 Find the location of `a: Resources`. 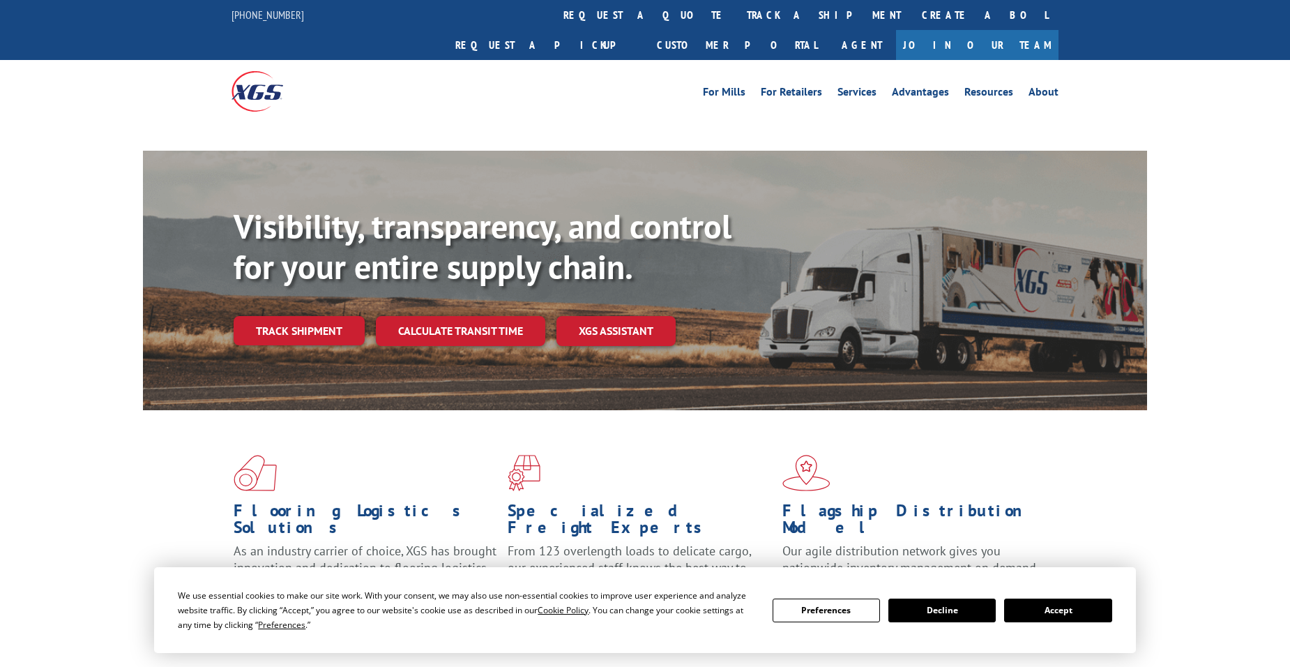

a: Resources is located at coordinates (989, 94).